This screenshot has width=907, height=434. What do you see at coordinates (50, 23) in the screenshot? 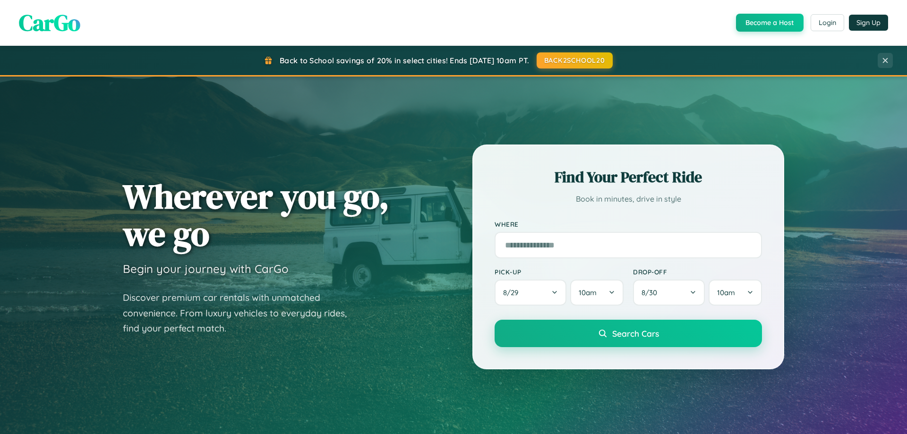
I see `span: CarGo` at bounding box center [50, 23].